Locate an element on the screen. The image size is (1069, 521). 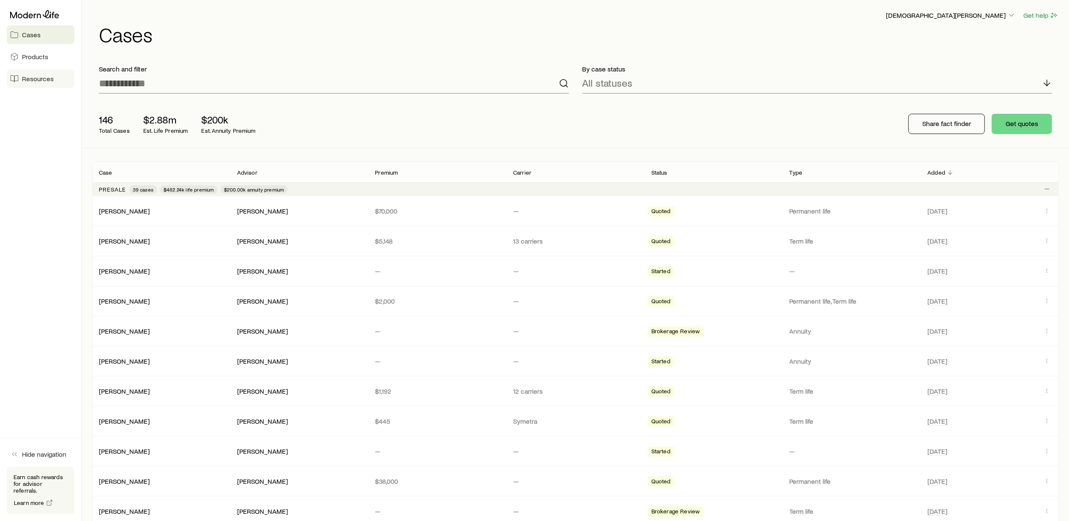
p: All statuses is located at coordinates (608, 83).